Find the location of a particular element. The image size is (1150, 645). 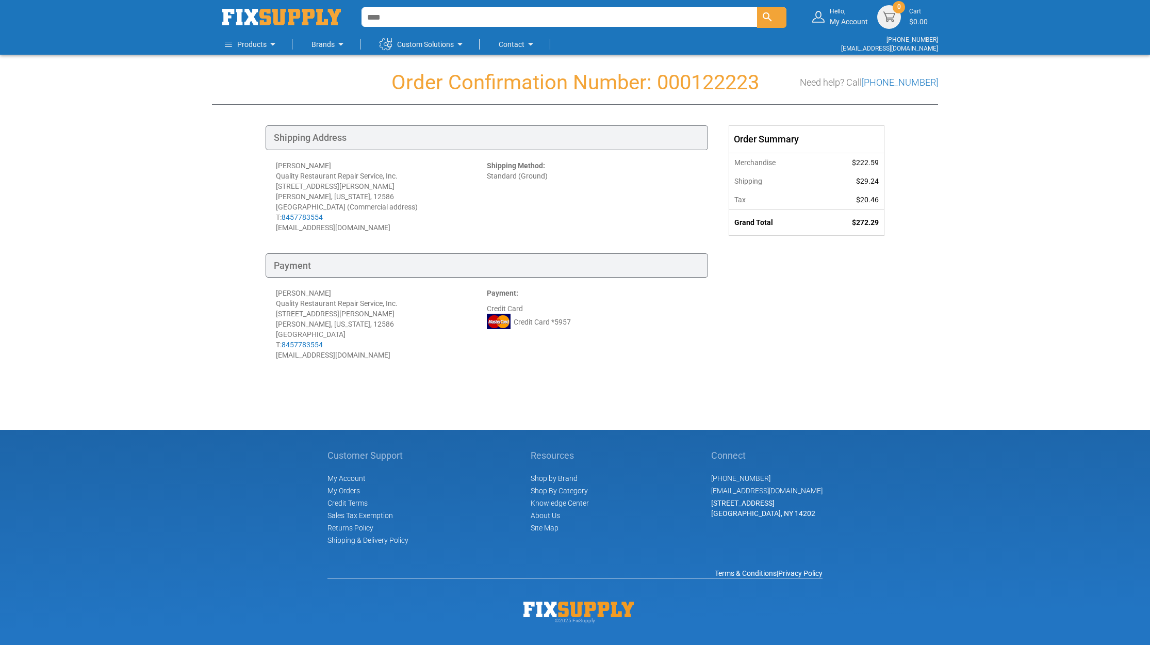

a: Terms & Conditions is located at coordinates (746, 573).